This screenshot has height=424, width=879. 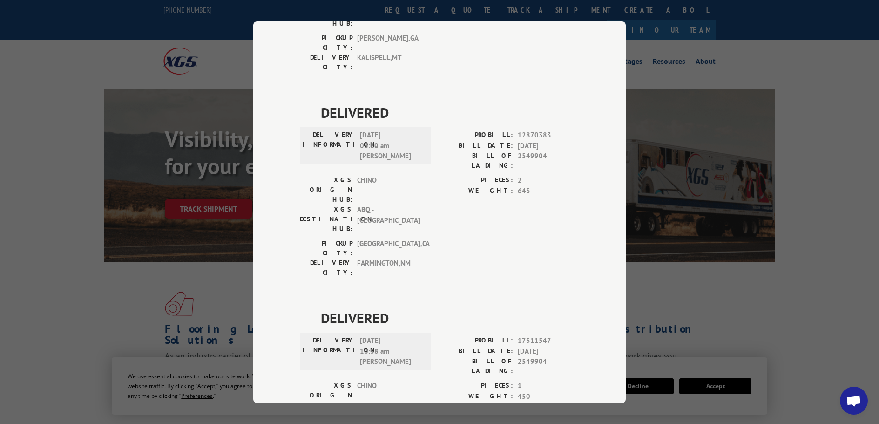 What do you see at coordinates (549, 180) in the screenshot?
I see `span: 2` at bounding box center [549, 180].